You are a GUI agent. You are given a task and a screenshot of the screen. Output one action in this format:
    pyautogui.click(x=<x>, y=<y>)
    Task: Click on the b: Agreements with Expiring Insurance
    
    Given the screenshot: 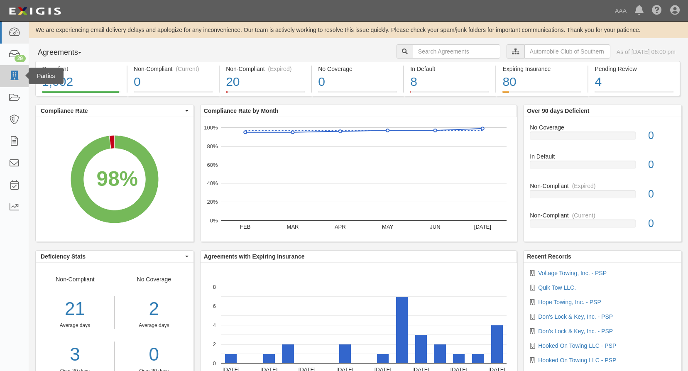 What is the action you would take?
    pyautogui.click(x=254, y=257)
    